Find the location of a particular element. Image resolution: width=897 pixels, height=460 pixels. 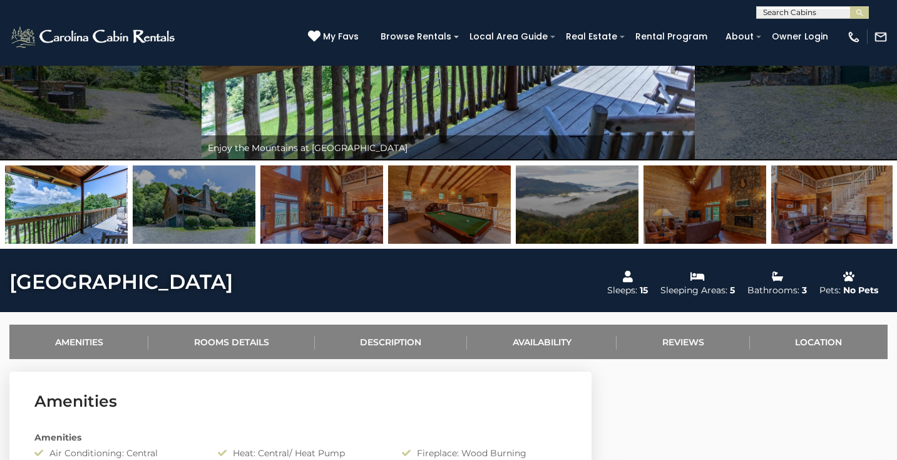

a: Owner Login is located at coordinates (800, 36).